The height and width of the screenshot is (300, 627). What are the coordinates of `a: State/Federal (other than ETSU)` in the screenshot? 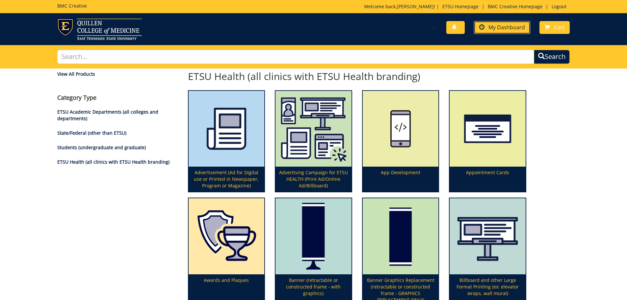 It's located at (92, 133).